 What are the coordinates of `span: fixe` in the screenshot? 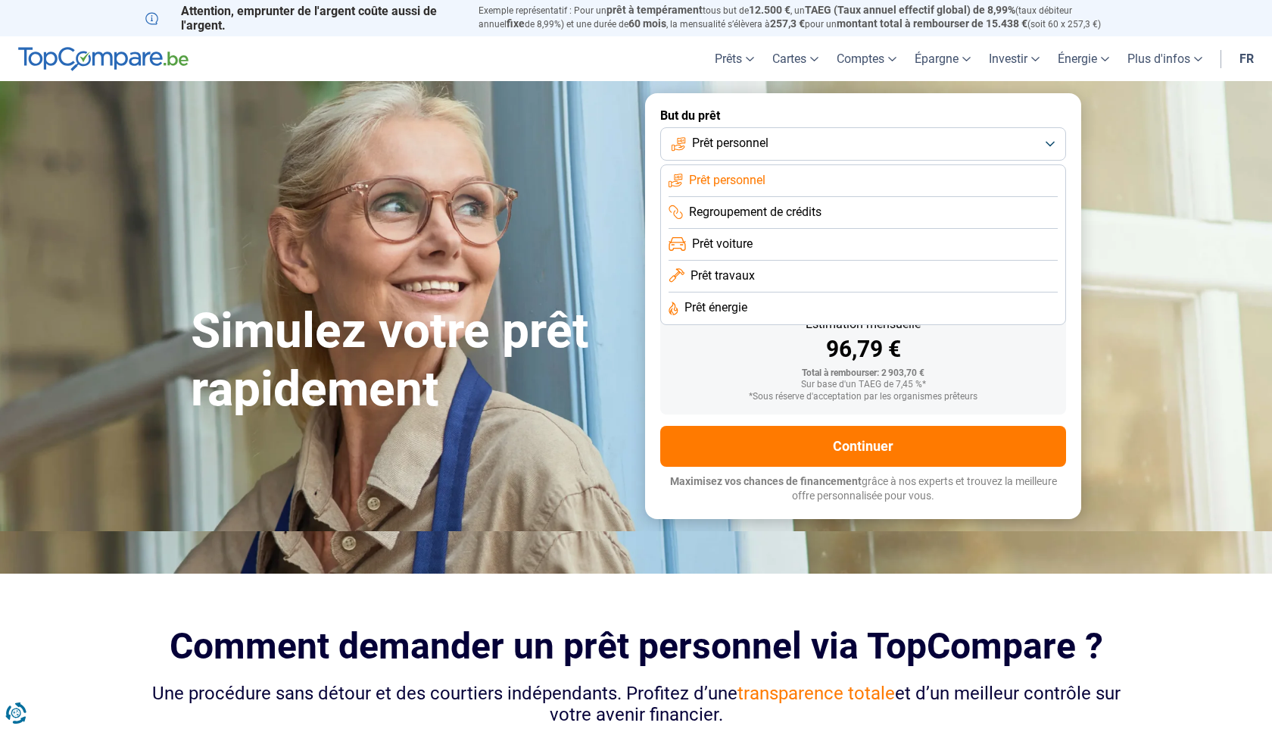 It's located at (516, 23).